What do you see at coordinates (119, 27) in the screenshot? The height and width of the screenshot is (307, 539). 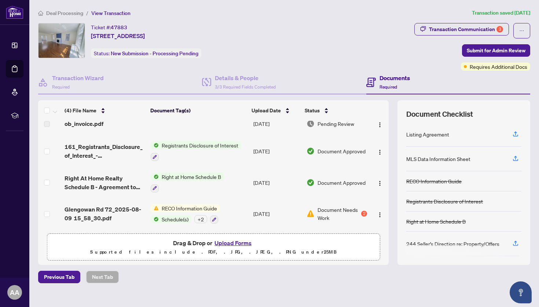 I see `span: 47883` at bounding box center [119, 27].